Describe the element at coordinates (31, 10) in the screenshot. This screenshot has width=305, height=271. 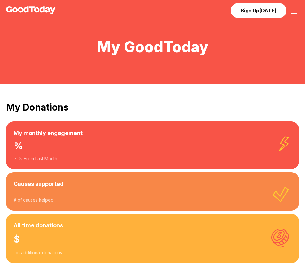
I see `img: GoodToday` at that location.